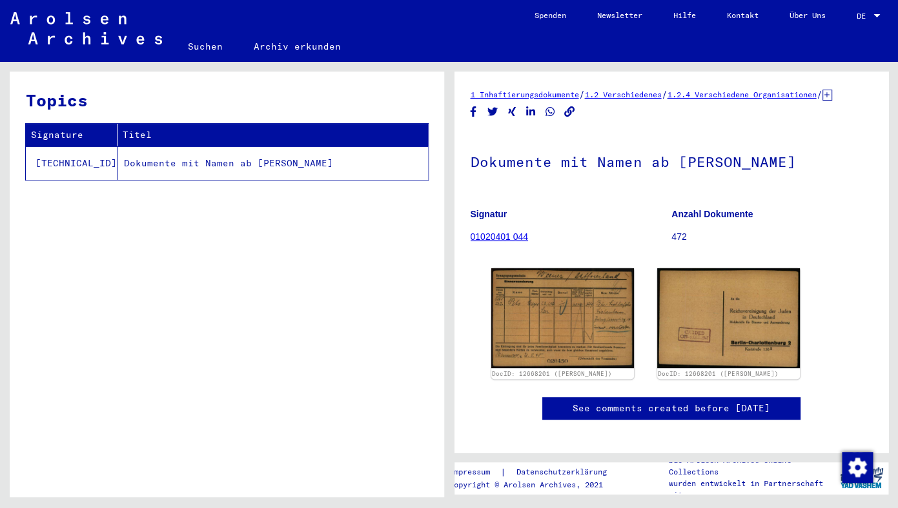  I want to click on b: Anzahl Dokumente, so click(712, 214).